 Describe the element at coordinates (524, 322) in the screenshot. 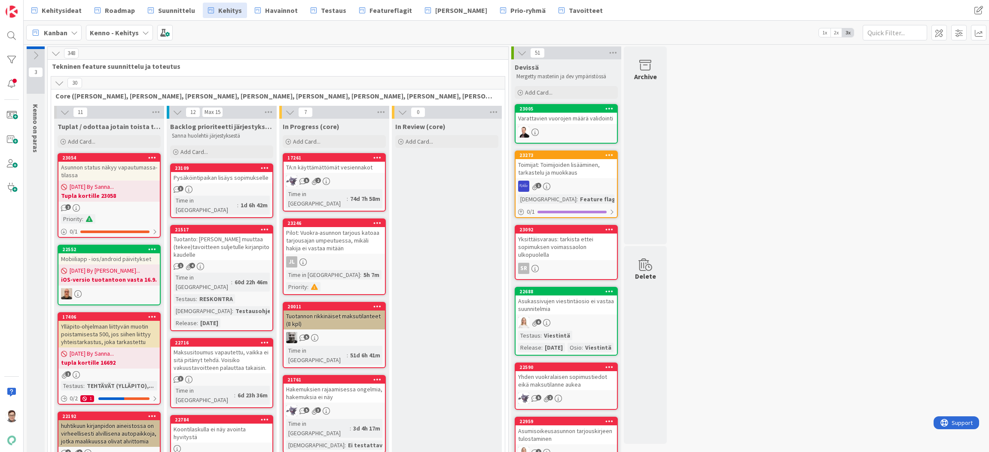

I see `img: SL` at that location.